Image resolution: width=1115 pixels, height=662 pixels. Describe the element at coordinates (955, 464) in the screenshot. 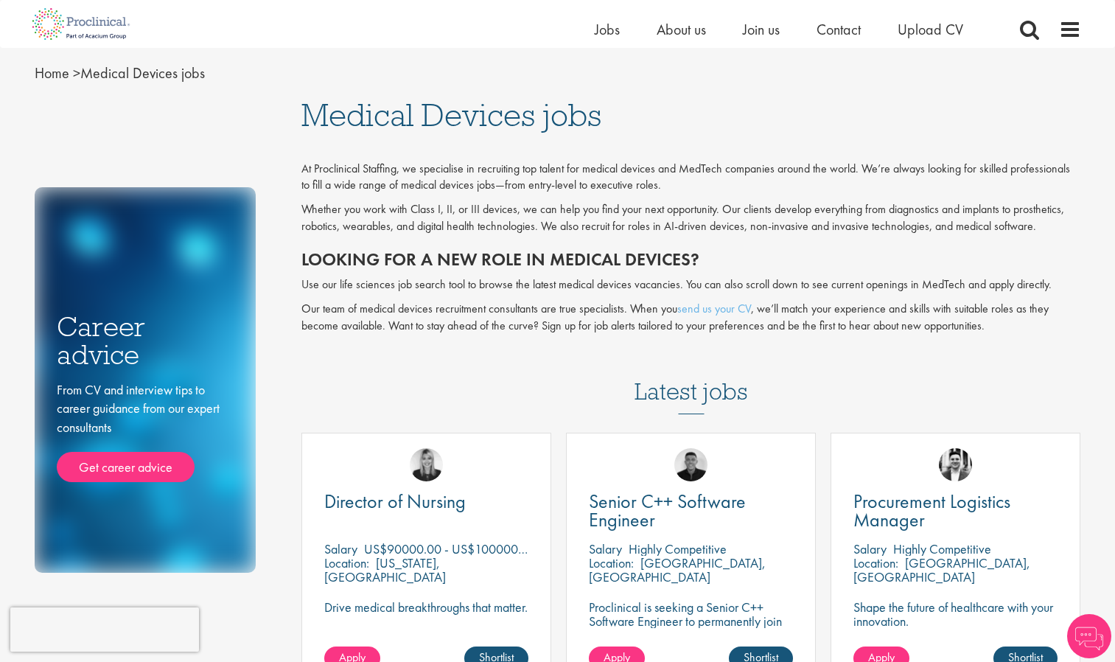

I see `a: Edward Little` at that location.